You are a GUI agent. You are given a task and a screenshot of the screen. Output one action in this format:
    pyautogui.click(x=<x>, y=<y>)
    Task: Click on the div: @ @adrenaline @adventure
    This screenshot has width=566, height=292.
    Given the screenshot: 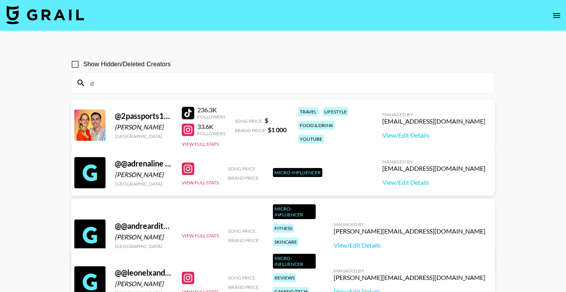 What is the action you would take?
    pyautogui.click(x=144, y=163)
    